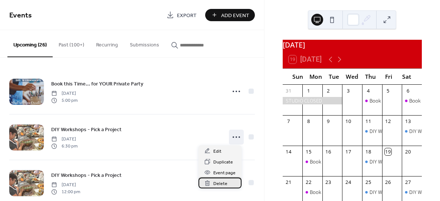 This screenshot has width=440, height=201. I want to click on div: 18, so click(368, 151).